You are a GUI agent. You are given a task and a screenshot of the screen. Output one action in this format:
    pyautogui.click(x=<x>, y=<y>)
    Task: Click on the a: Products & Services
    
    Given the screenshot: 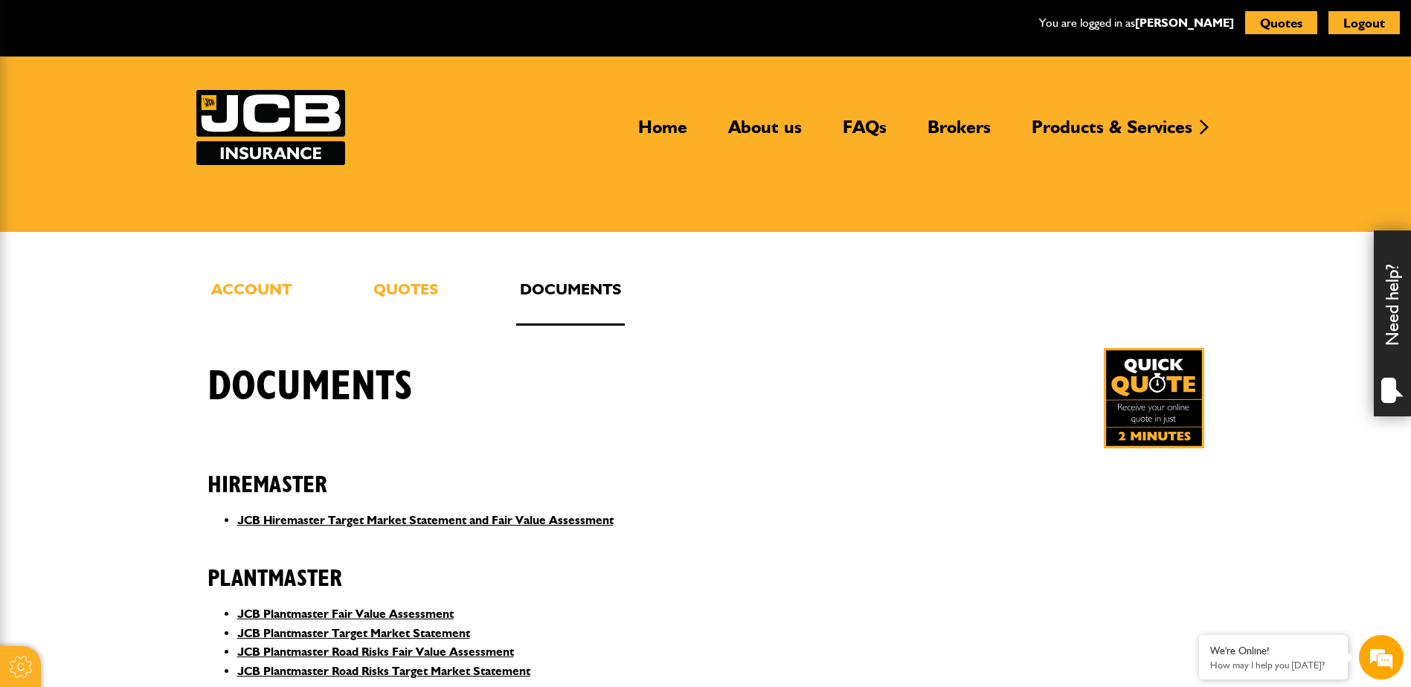 What is the action you would take?
    pyautogui.click(x=1112, y=133)
    